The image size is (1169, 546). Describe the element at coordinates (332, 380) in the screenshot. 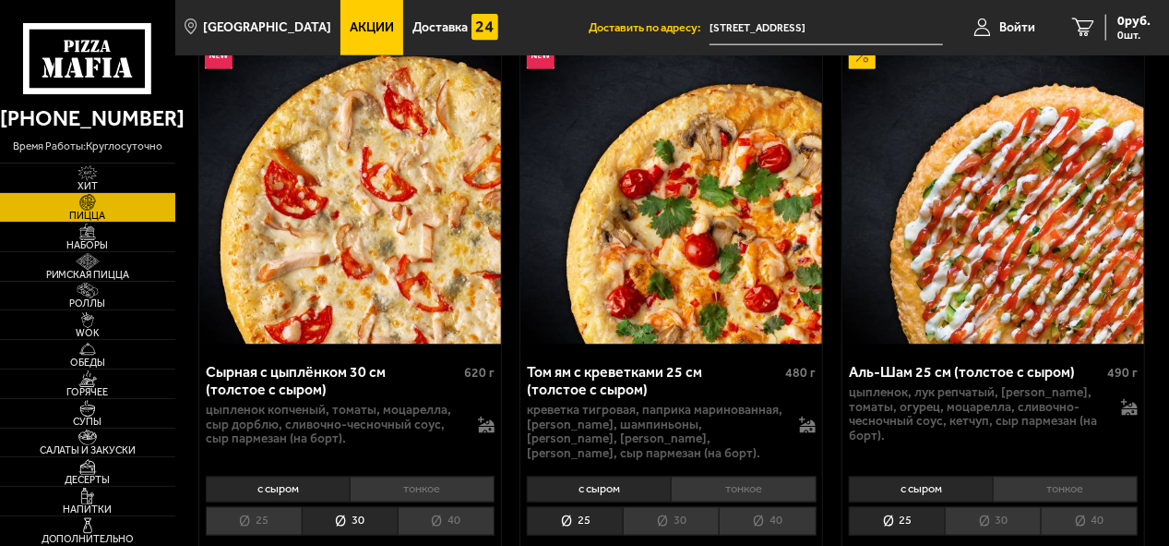

I see `div: Сырная с цыплёнком 30 см (толстое с сыром)` at that location.